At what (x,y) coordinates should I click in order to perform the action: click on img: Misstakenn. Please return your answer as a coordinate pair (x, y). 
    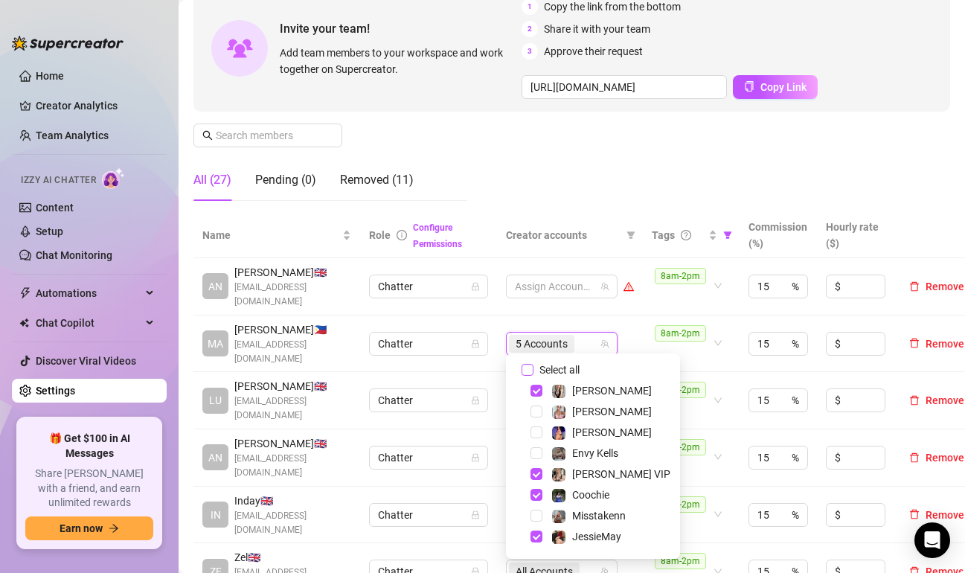
    Looking at the image, I should click on (559, 516).